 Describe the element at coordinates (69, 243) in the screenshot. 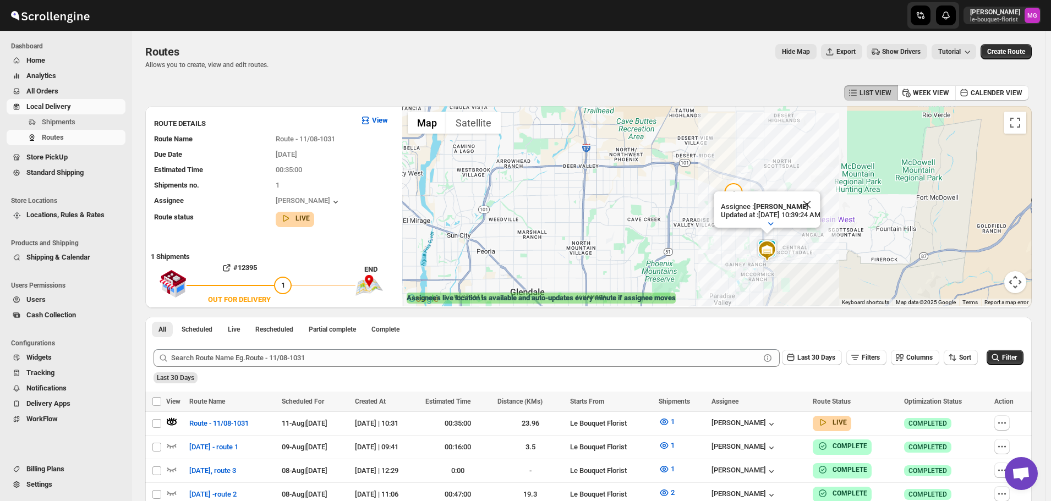

I see `span: Products and Shipping` at that location.